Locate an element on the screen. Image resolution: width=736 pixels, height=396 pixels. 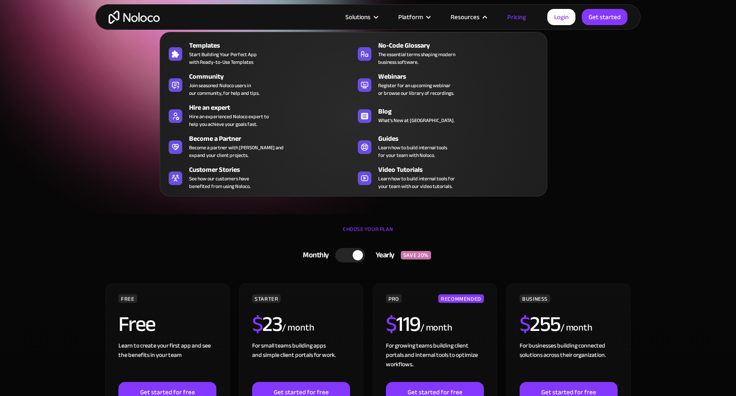
div: Hire an expert is located at coordinates (273, 108).